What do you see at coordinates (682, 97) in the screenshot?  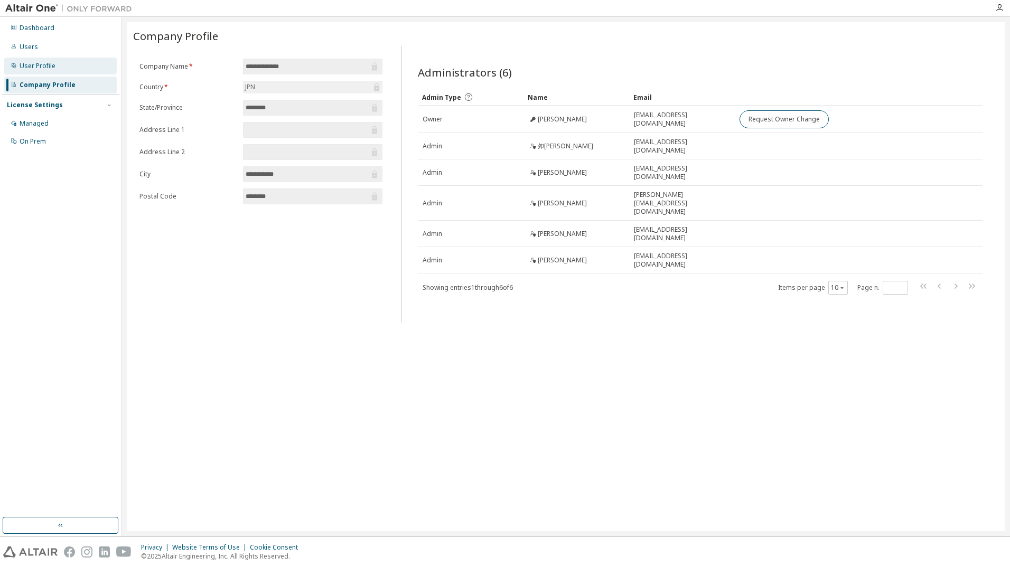 I see `div: Email` at bounding box center [682, 97].